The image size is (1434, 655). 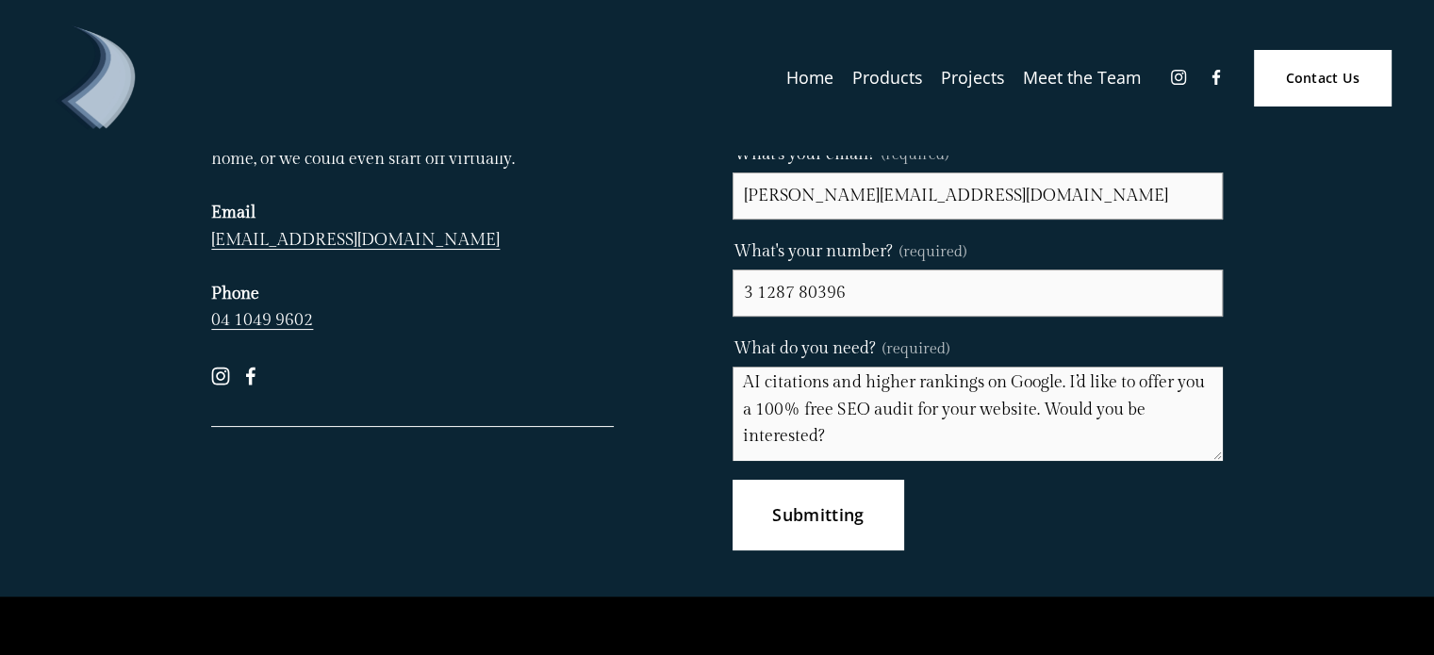 What do you see at coordinates (1321, 77) in the screenshot?
I see `a: Contact Us` at bounding box center [1321, 77].